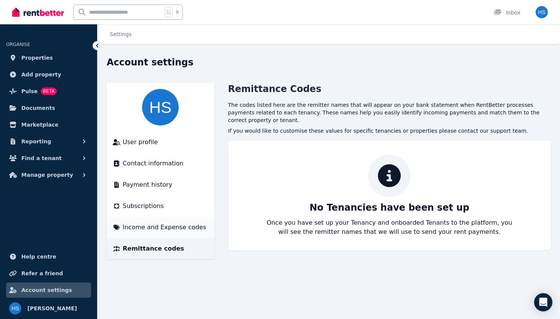 The width and height of the screenshot is (560, 319). Describe the element at coordinates (47, 175) in the screenshot. I see `span: Manage property` at that location.